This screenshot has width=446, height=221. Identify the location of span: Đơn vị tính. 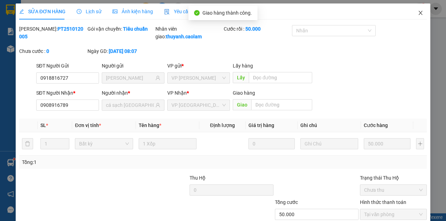
(88, 125).